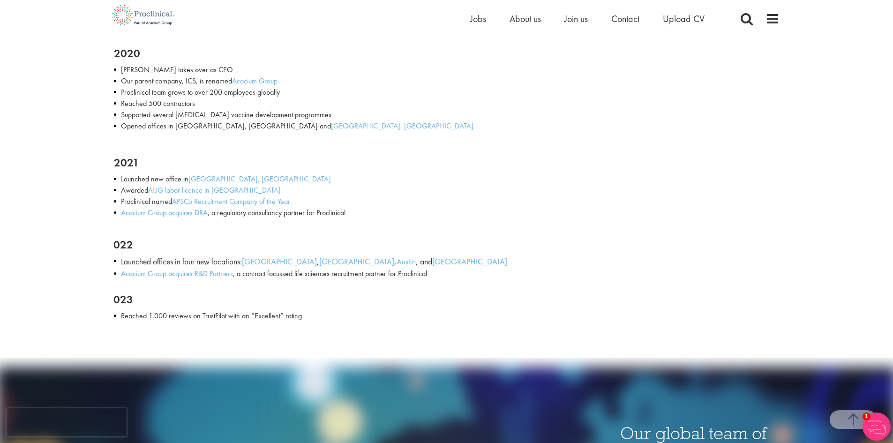 The image size is (893, 443). I want to click on h2: 2020, so click(447, 53).